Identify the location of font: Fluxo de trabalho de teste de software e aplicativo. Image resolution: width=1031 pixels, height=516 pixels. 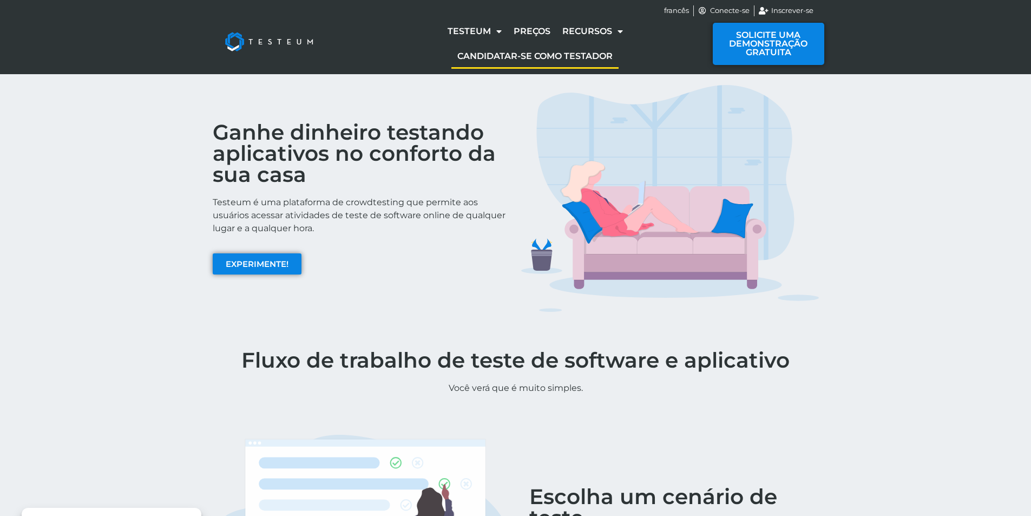
(515, 360).